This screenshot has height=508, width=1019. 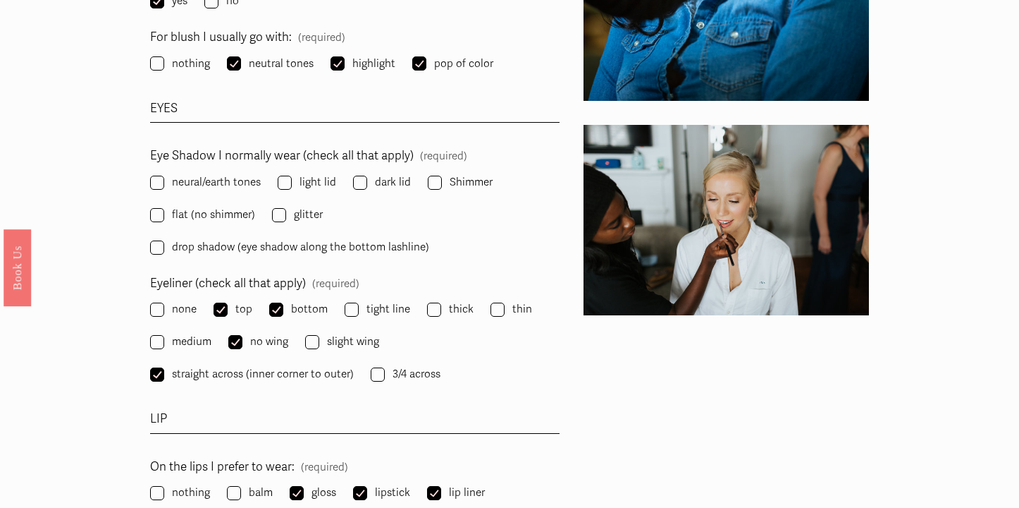 What do you see at coordinates (244, 309) in the screenshot?
I see `span: top` at bounding box center [244, 309].